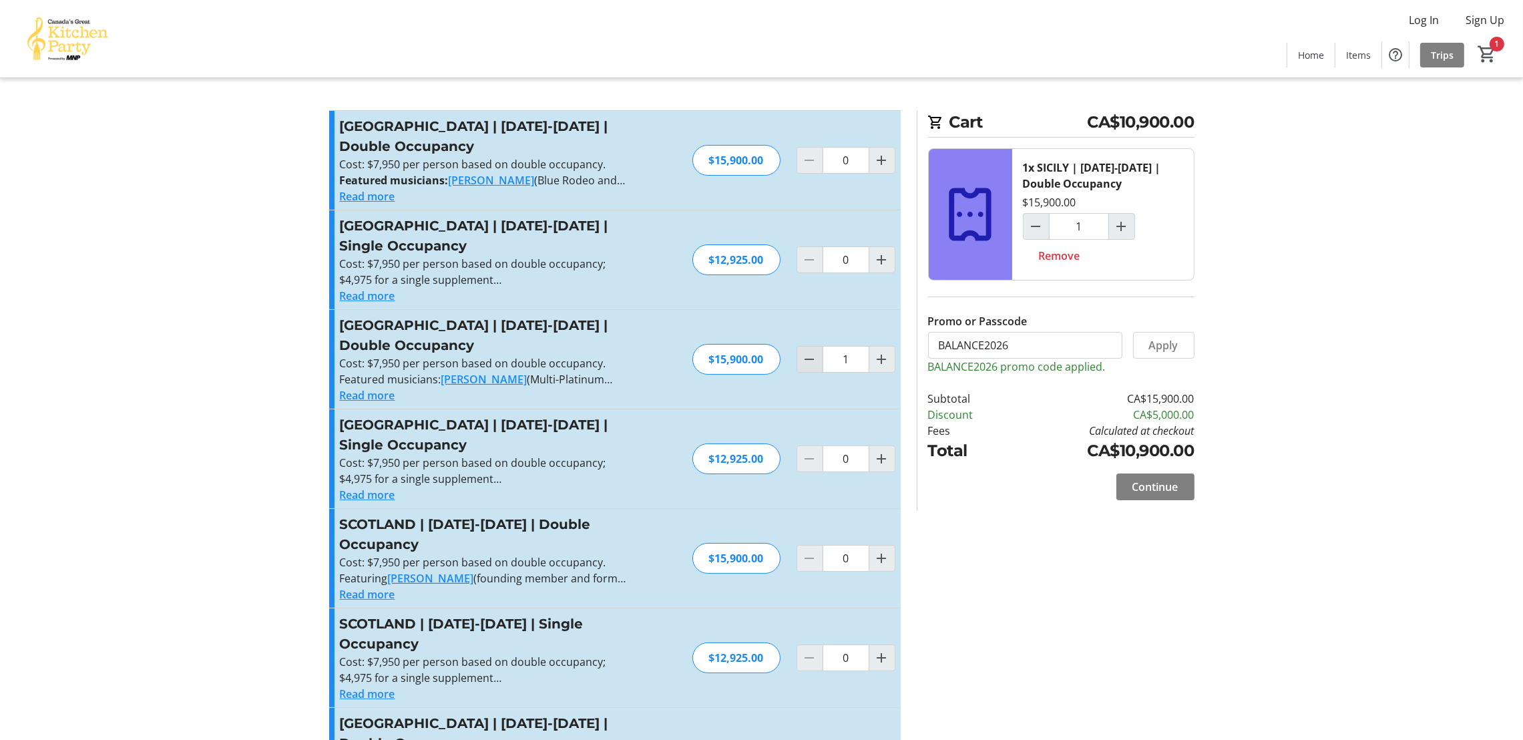  What do you see at coordinates (1423, 20) in the screenshot?
I see `span: Log In` at bounding box center [1423, 20].